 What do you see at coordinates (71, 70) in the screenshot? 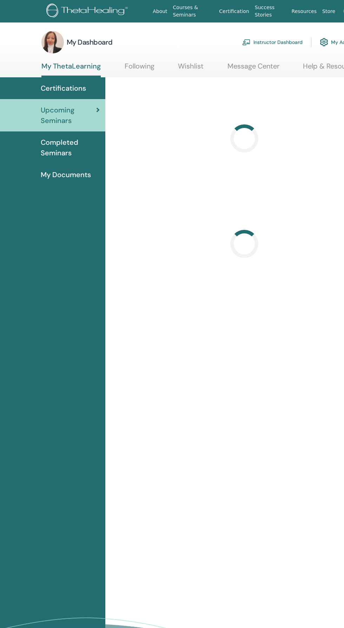
I see `a: My ThetaLearning` at bounding box center [71, 70].